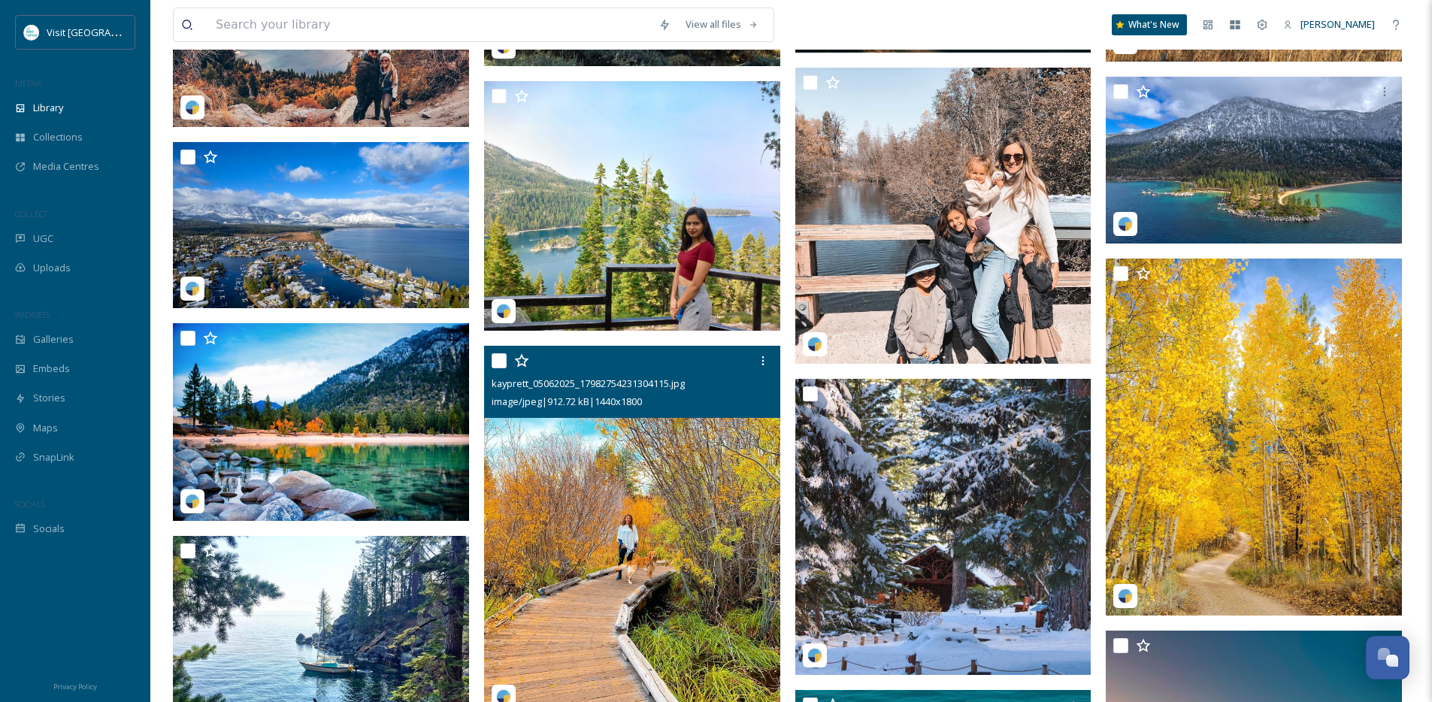 This screenshot has height=702, width=1432. Describe the element at coordinates (53, 339) in the screenshot. I see `span: Galleries` at that location.